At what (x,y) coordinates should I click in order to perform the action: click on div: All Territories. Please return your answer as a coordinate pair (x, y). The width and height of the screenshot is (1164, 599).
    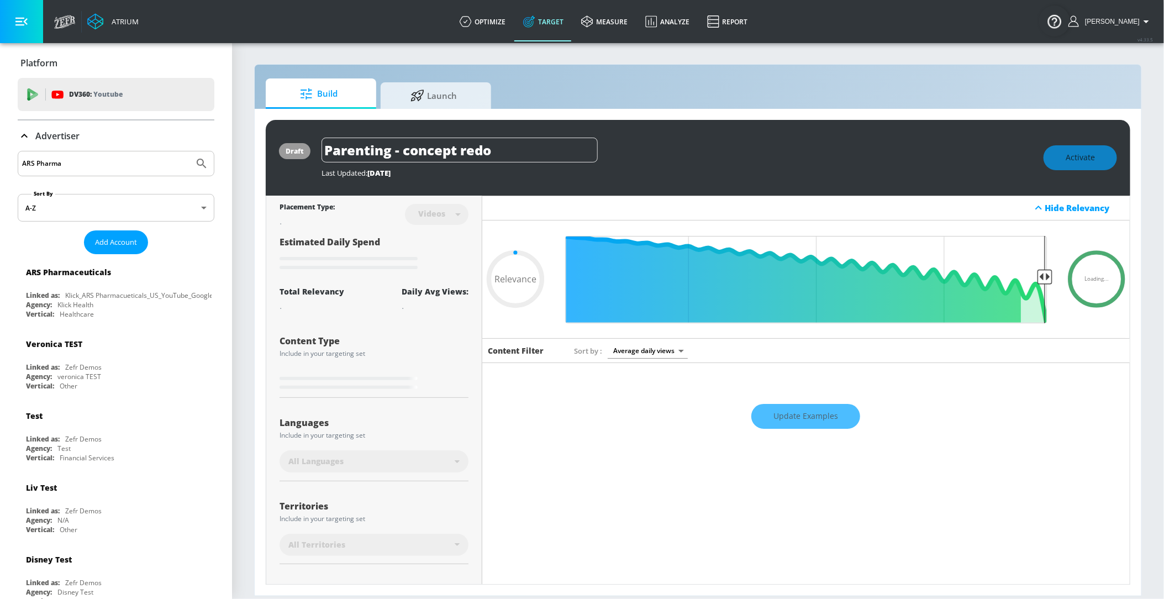
    Looking at the image, I should click on (374, 544).